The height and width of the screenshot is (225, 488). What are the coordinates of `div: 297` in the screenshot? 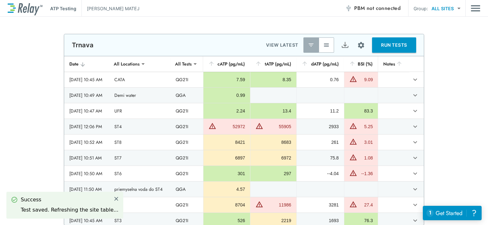 It's located at (273, 173).